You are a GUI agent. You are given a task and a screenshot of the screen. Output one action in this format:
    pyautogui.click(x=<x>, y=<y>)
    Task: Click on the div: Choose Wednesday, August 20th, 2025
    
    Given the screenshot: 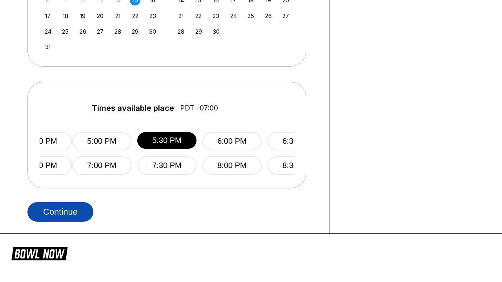 What is the action you would take?
    pyautogui.click(x=100, y=16)
    